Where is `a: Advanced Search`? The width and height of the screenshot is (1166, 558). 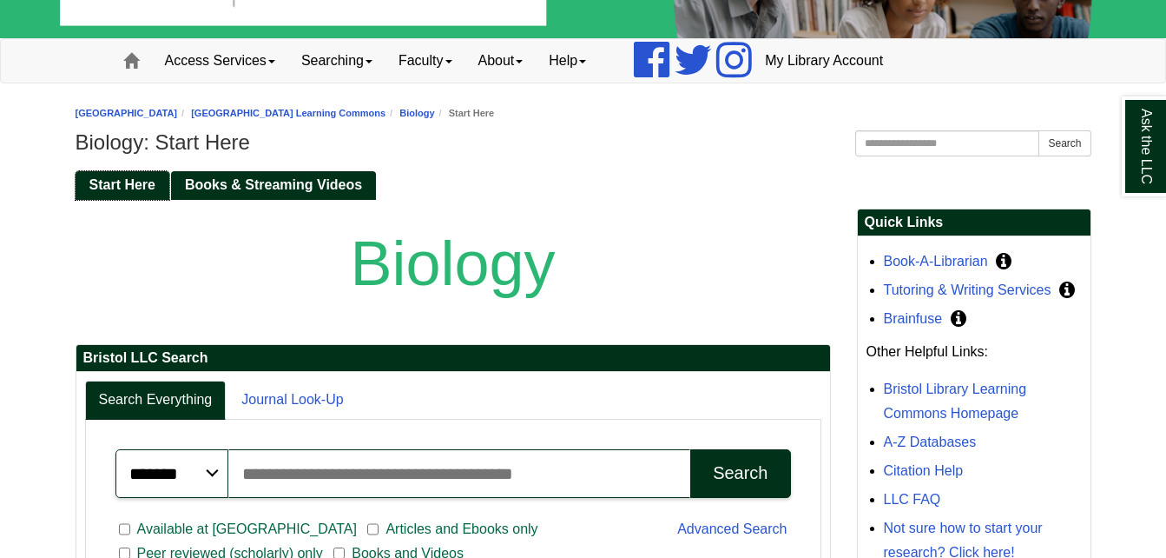 a: Advanced Search is located at coordinates (732, 528).